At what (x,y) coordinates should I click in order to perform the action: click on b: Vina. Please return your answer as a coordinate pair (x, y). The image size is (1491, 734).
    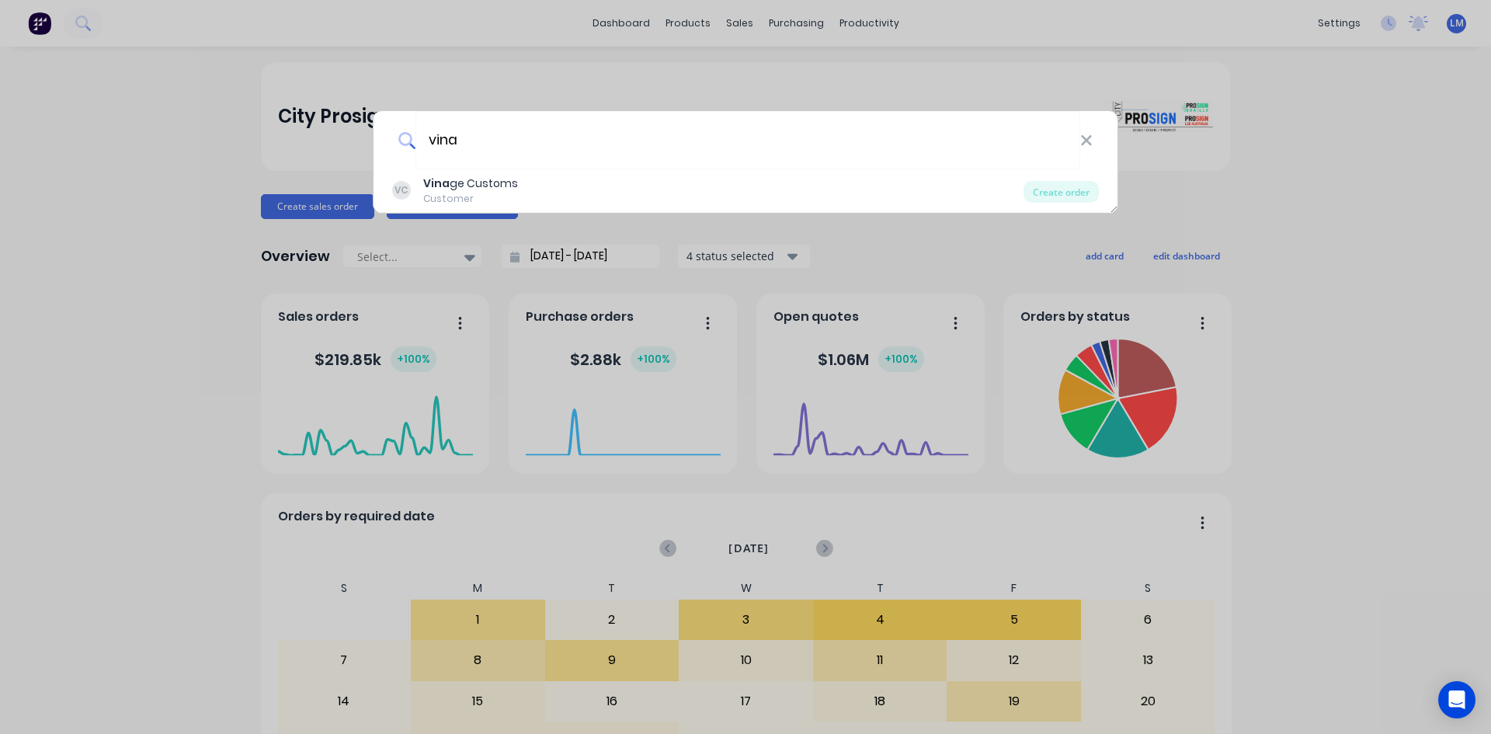
    Looking at the image, I should click on (436, 183).